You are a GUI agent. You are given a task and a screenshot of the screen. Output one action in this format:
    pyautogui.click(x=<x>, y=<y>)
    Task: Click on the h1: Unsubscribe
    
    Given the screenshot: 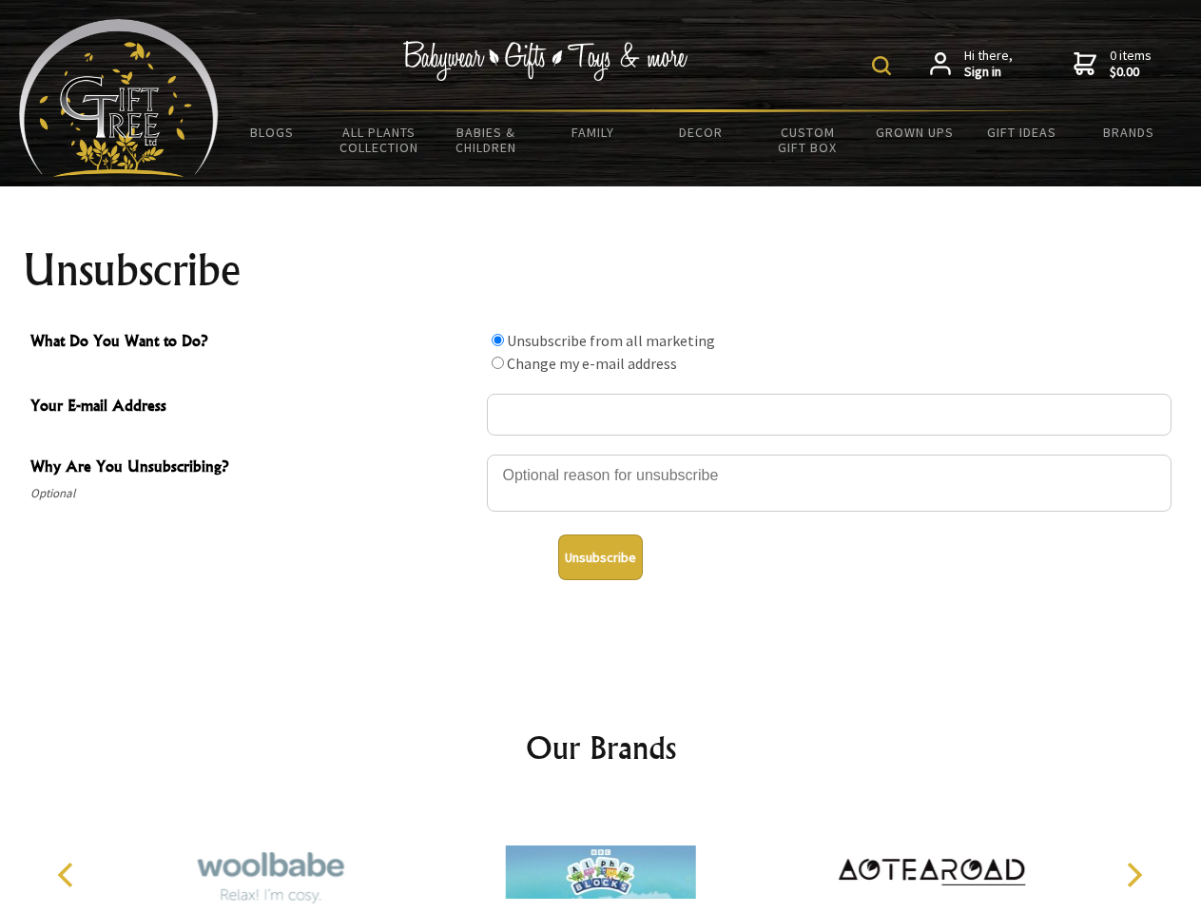 What is the action you would take?
    pyautogui.click(x=601, y=270)
    